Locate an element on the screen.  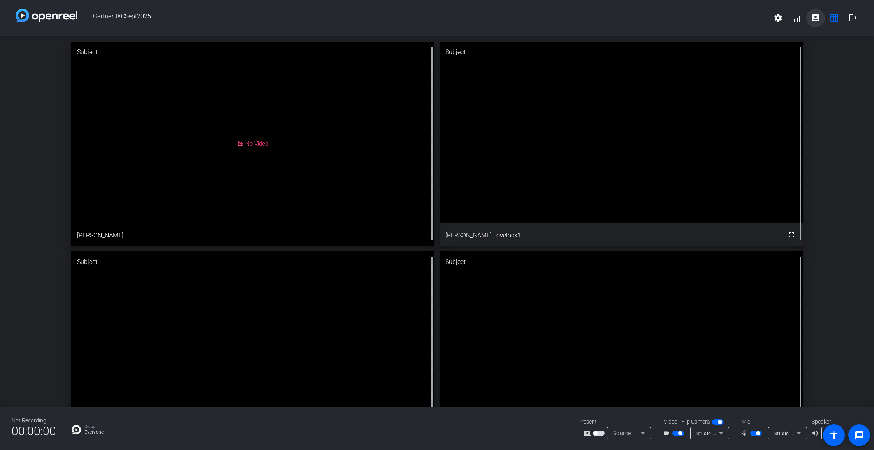
span: Studio Display Camera is located at coordinates (723, 433).